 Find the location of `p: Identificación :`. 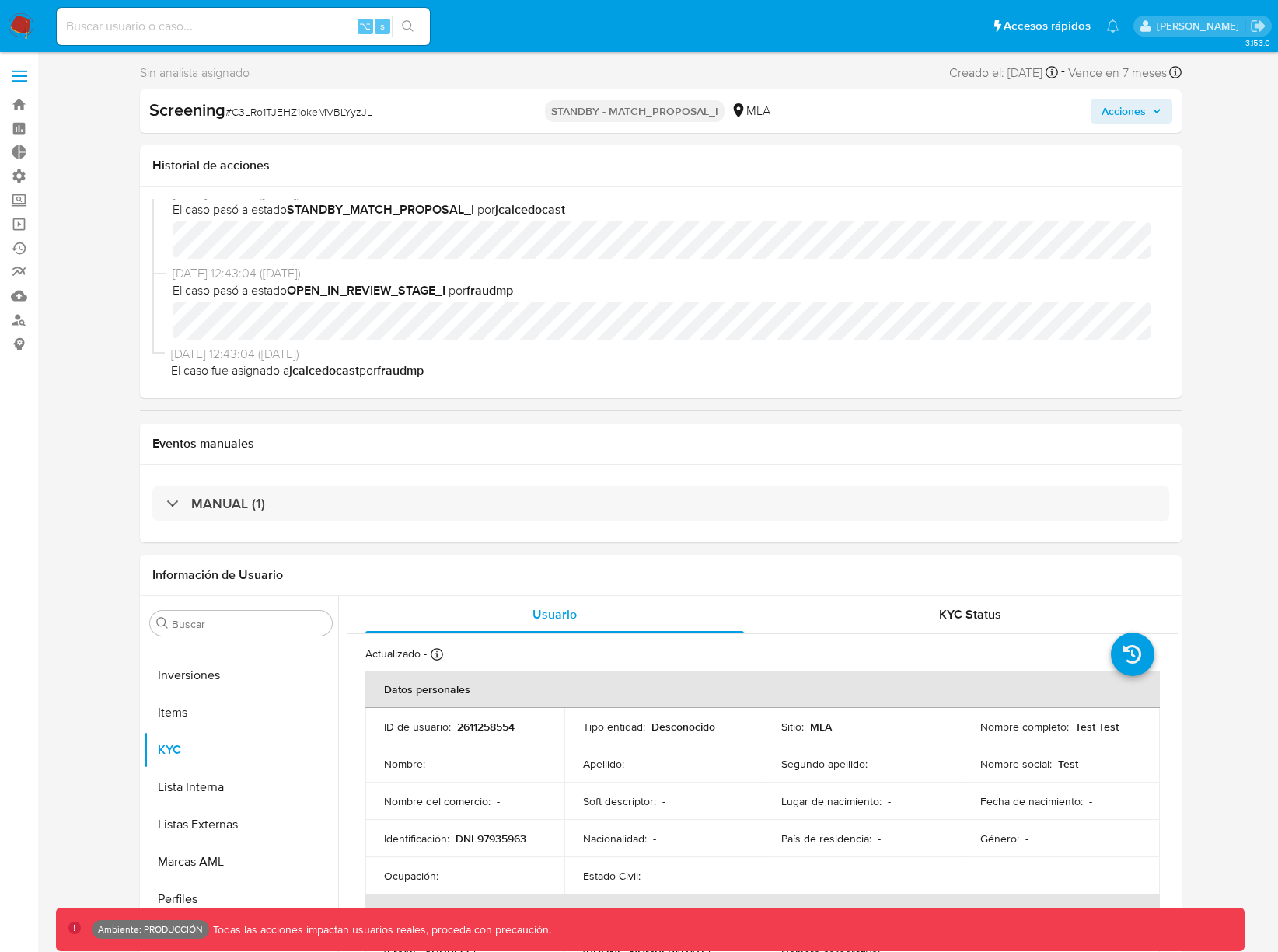

p: Identificación : is located at coordinates (417, 839).